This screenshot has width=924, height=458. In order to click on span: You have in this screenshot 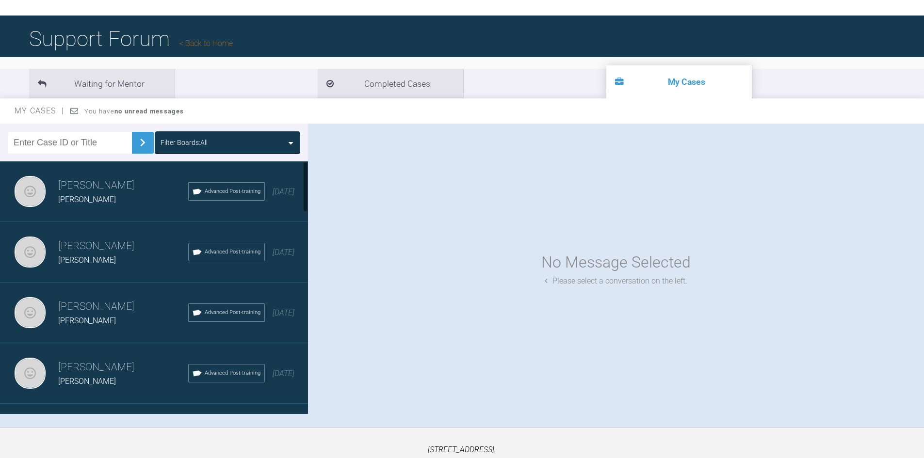, I will do `click(134, 111)`.